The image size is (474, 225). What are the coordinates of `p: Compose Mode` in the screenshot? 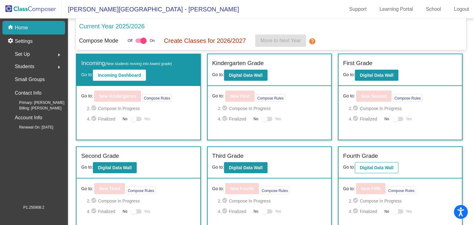 It's located at (99, 41).